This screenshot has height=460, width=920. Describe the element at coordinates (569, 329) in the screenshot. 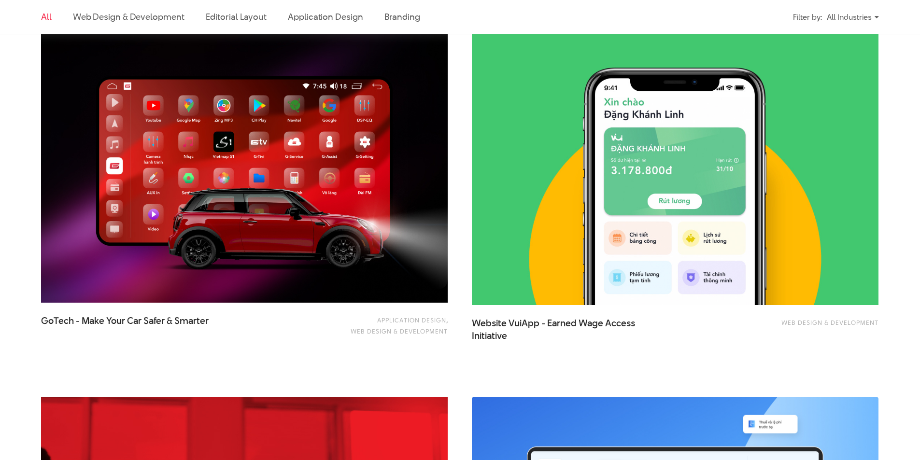

I see `a: Website VuiApp - Earned Wage AccessInitiative` at that location.